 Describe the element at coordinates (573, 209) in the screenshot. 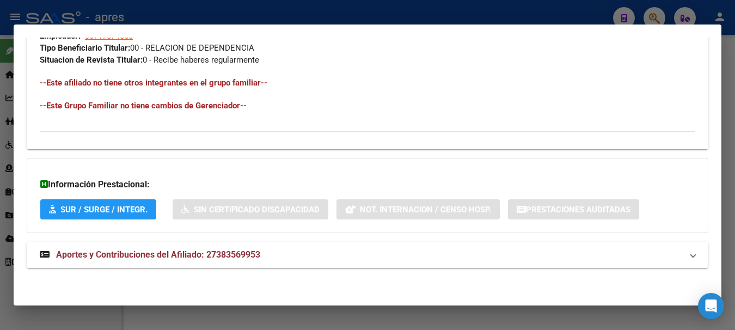

I see `button: Prestaciones Auditadas` at that location.